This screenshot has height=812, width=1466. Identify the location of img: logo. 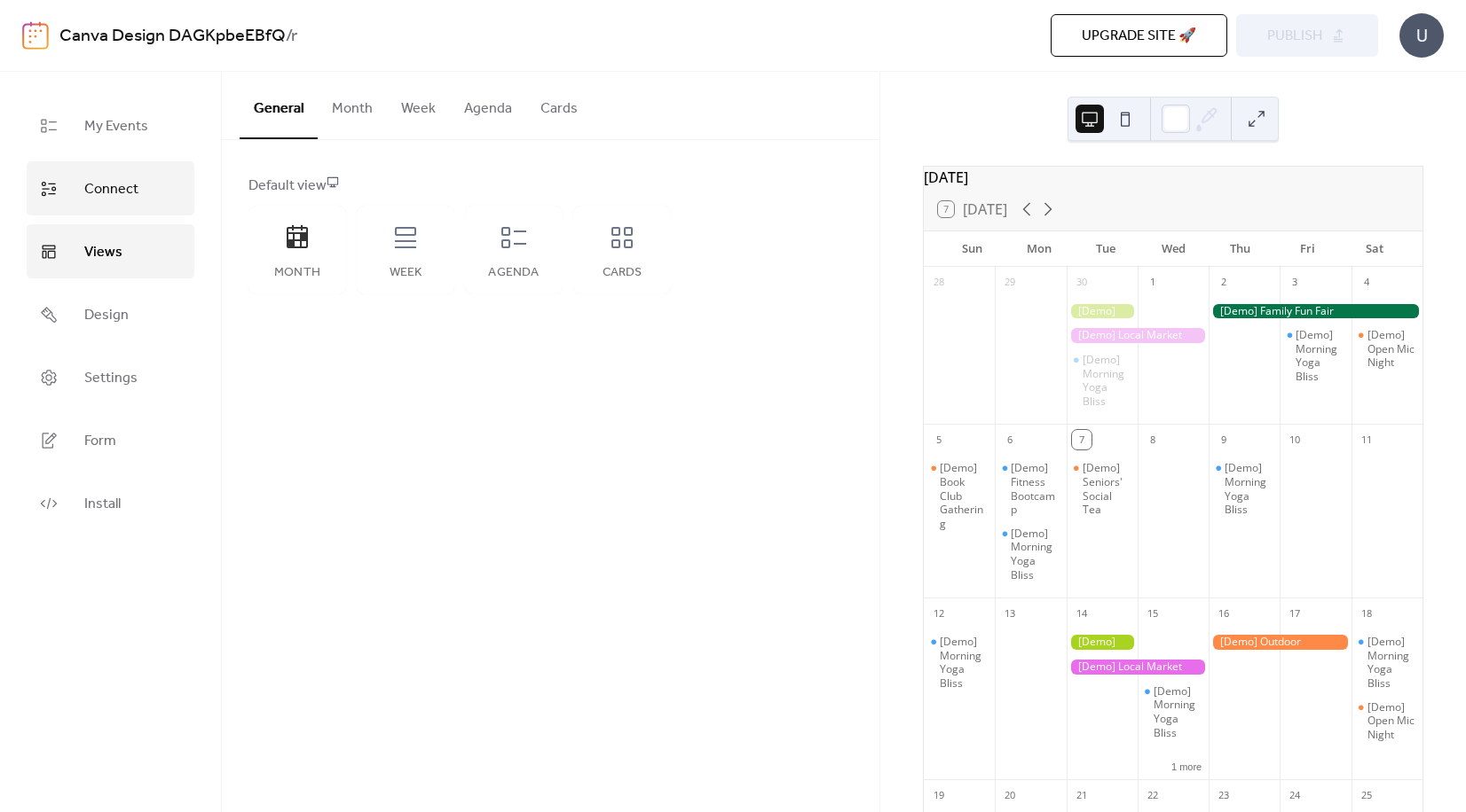
(35, 35).